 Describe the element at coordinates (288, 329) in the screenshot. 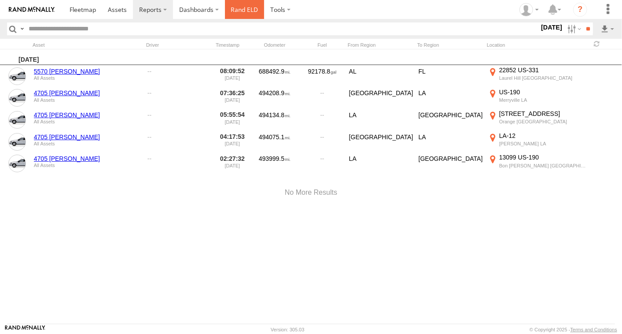

I see `div: Version: 305.03` at that location.